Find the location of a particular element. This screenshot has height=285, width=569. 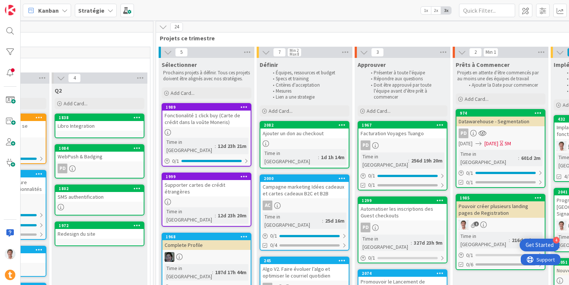

div: 601d 2m is located at coordinates (531, 158).